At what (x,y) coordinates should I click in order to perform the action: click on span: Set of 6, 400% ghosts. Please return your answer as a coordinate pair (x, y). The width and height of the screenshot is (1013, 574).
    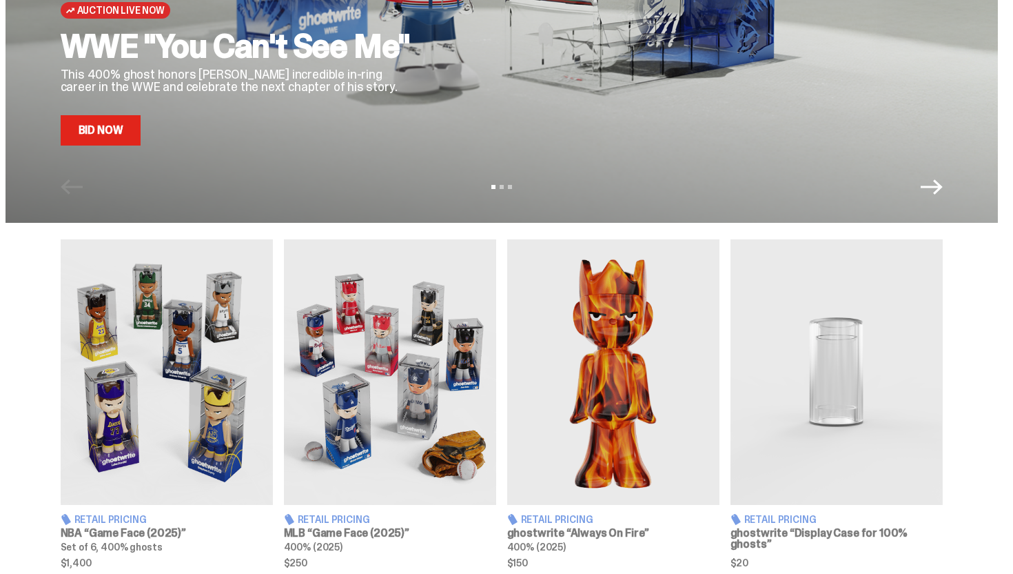
    Looking at the image, I should click on (112, 547).